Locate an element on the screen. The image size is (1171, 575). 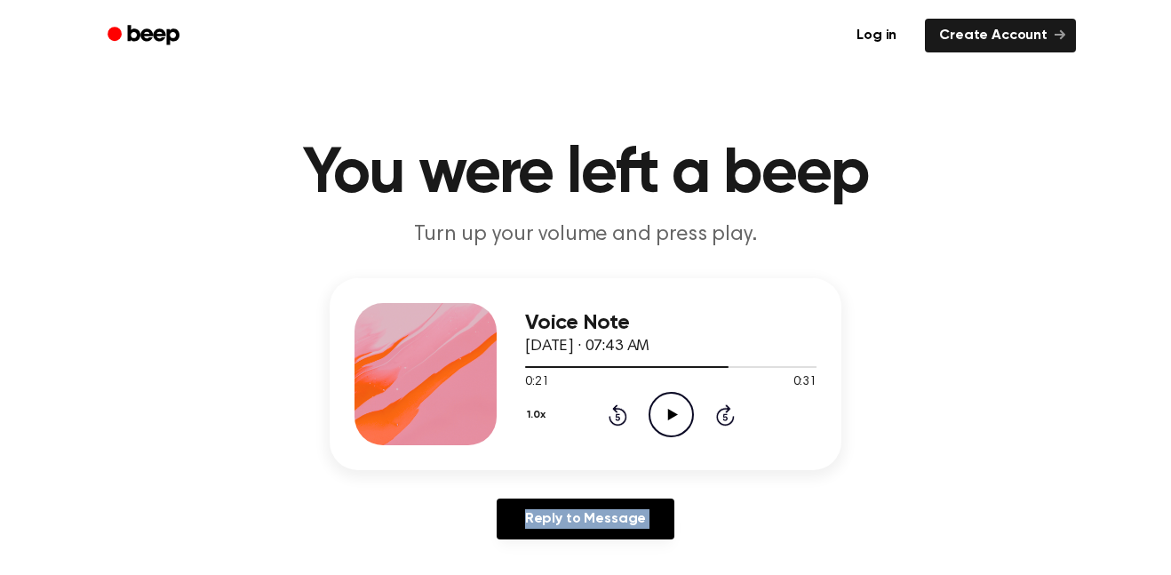
button: 1.0x is located at coordinates (538, 415).